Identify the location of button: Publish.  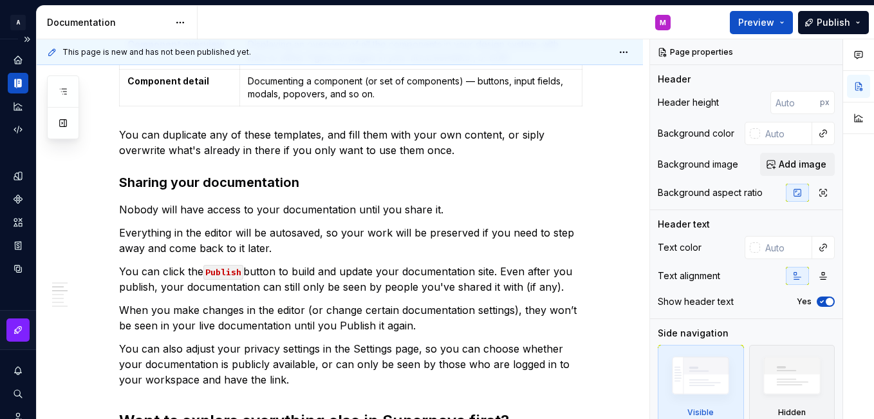
(834, 23).